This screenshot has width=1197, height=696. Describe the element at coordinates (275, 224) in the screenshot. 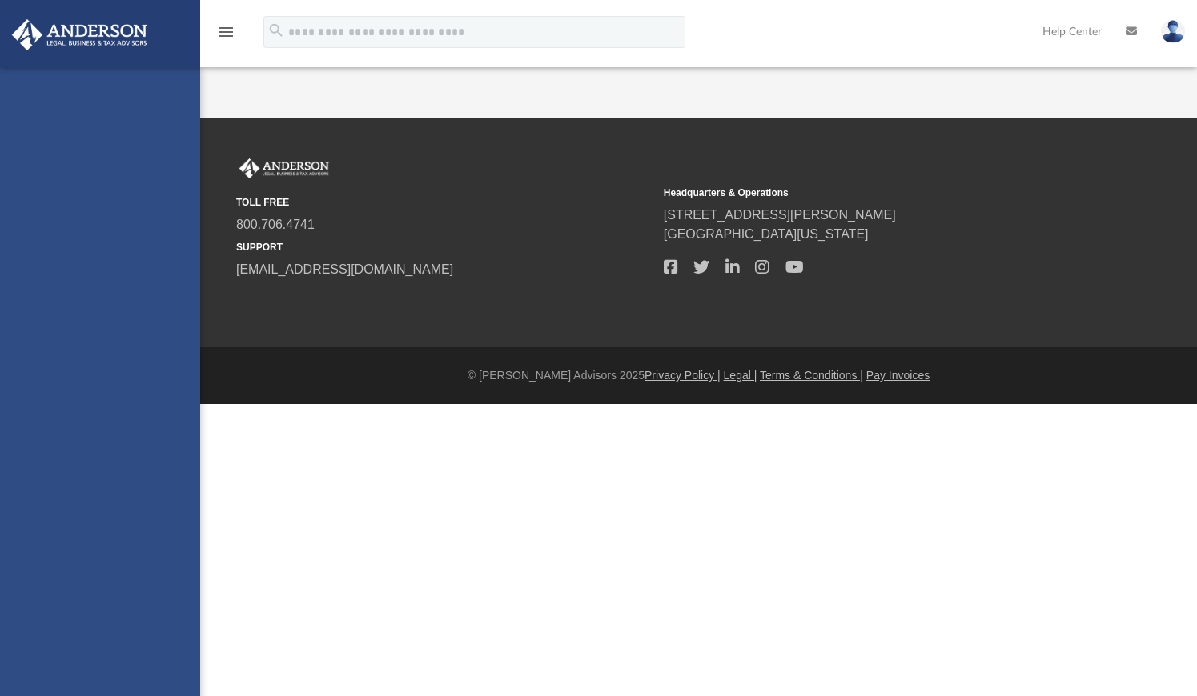

I see `a: 800.706.4741` at that location.